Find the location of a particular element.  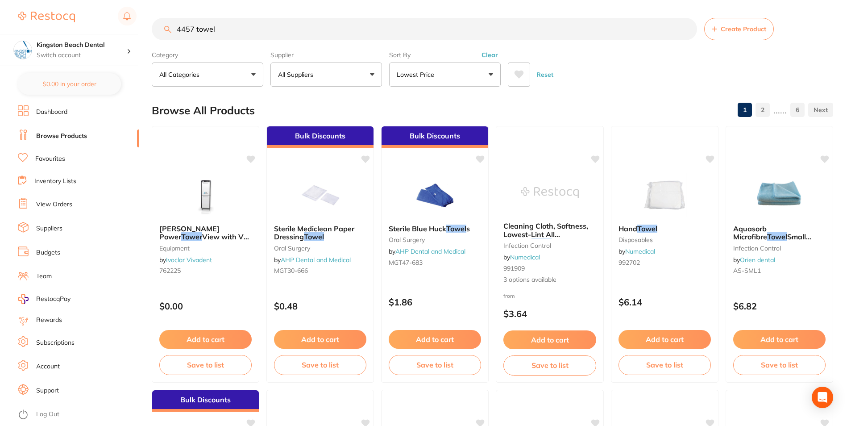

b: Dürr Power Tower View with VS 600 Suction is located at coordinates (205, 233).